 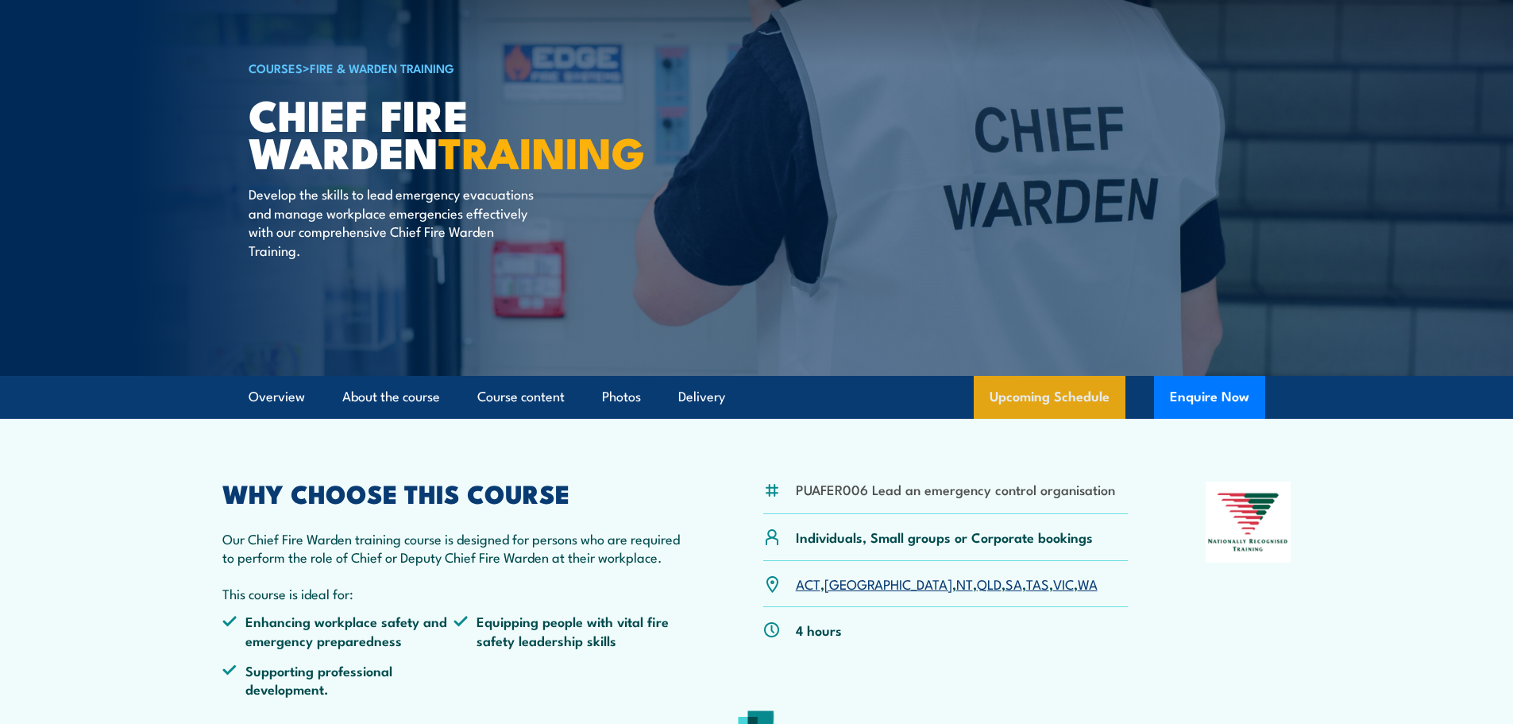 I want to click on a: About the course, so click(x=391, y=396).